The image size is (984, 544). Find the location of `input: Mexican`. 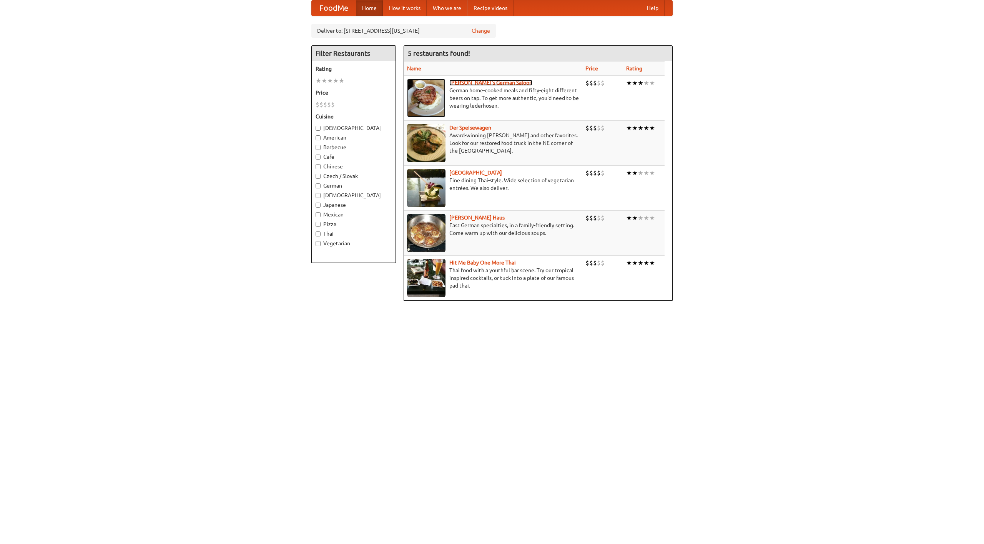

input: Mexican is located at coordinates (318, 215).